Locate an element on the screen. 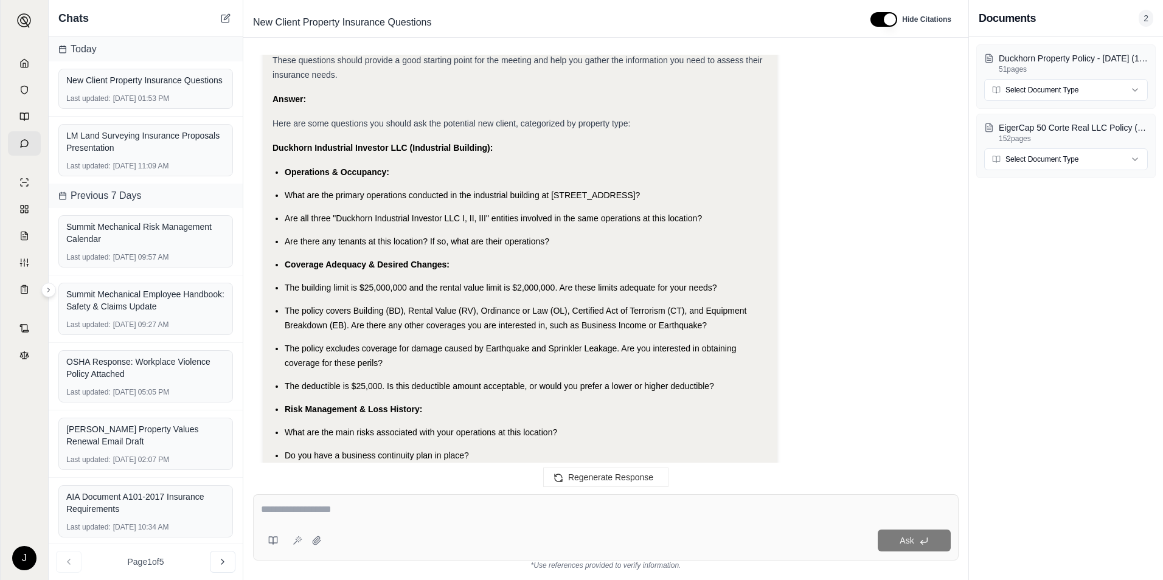 The width and height of the screenshot is (1163, 580). div: Summit Mechanical Risk Management Calendar is located at coordinates (145, 233).